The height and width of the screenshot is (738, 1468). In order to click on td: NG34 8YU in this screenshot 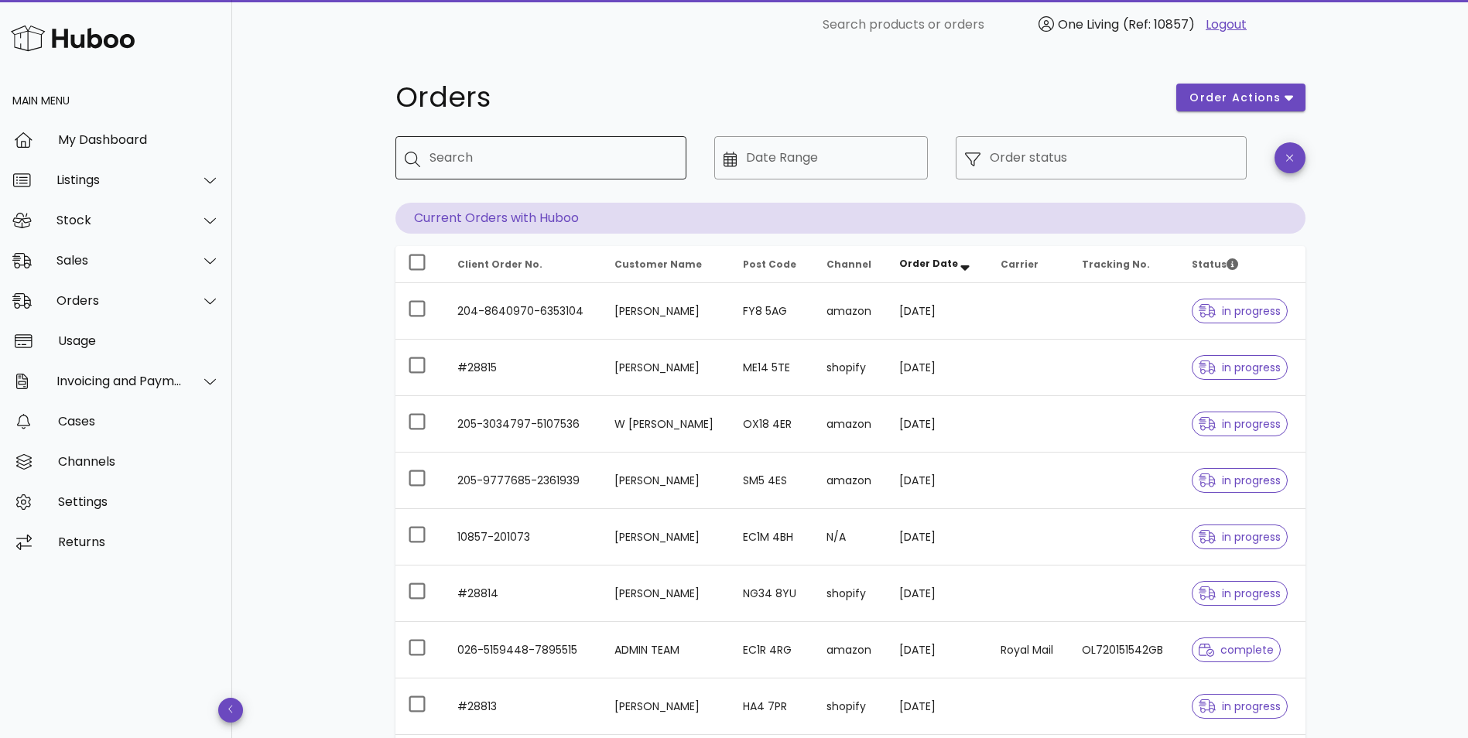, I will do `click(772, 594)`.